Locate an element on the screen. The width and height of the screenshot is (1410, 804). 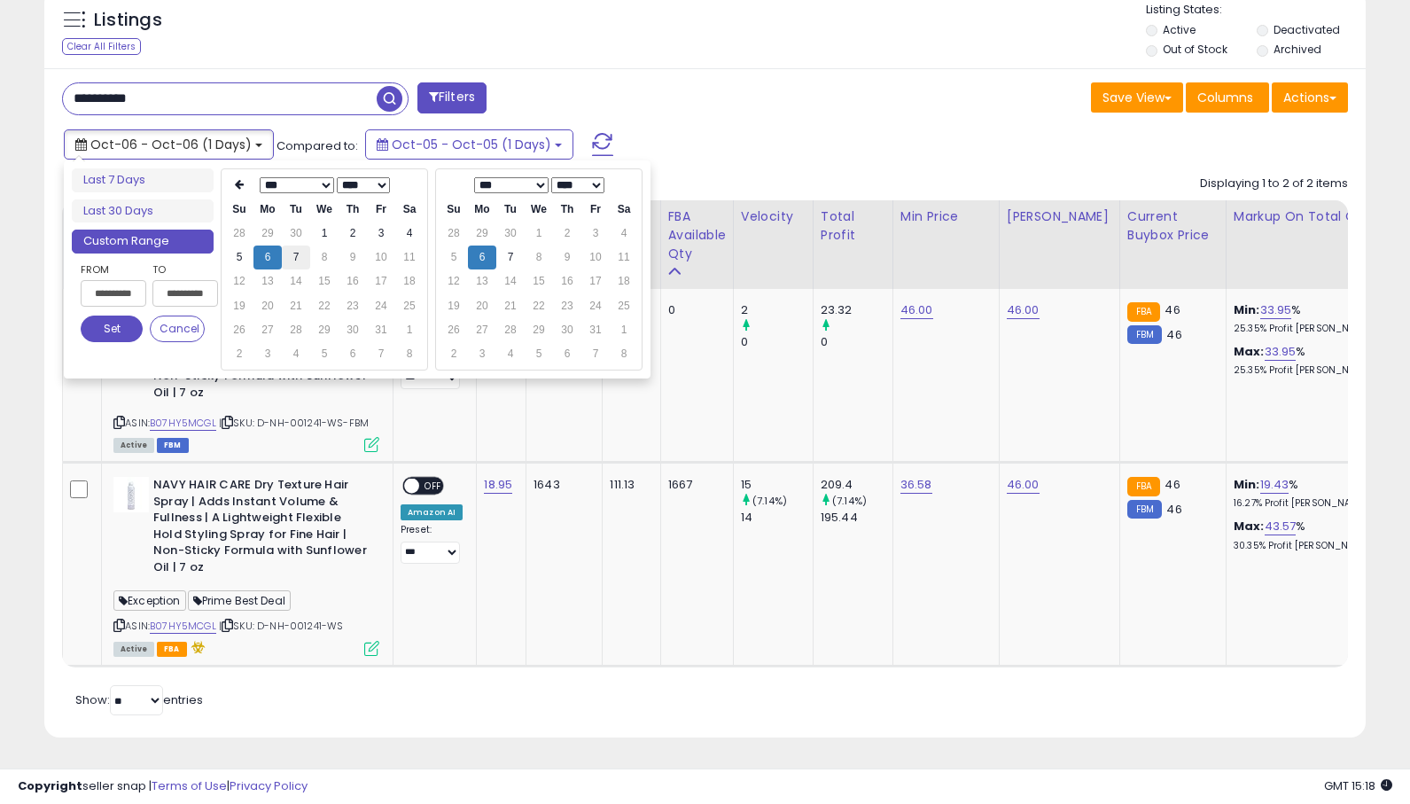
th: Sa is located at coordinates (624, 209).